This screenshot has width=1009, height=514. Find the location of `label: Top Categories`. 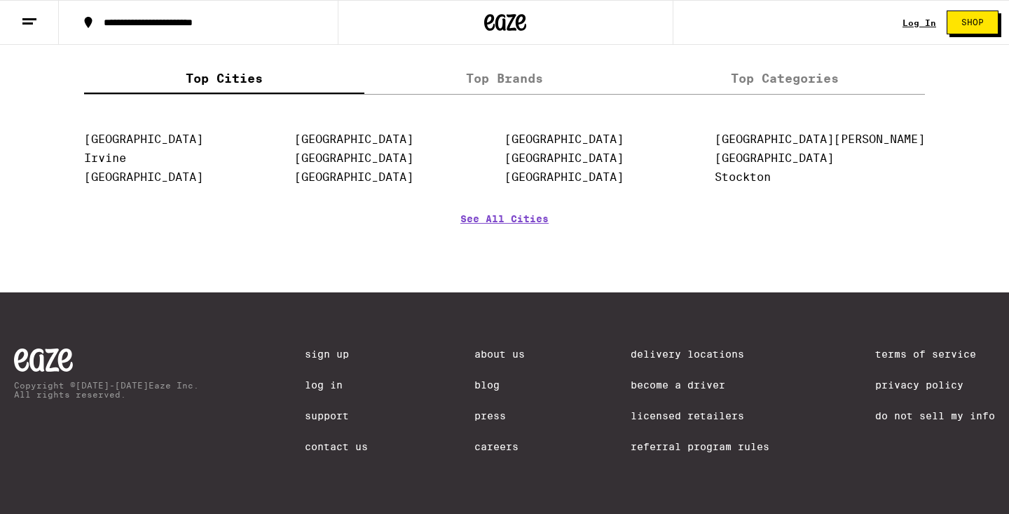

label: Top Categories is located at coordinates (785, 78).